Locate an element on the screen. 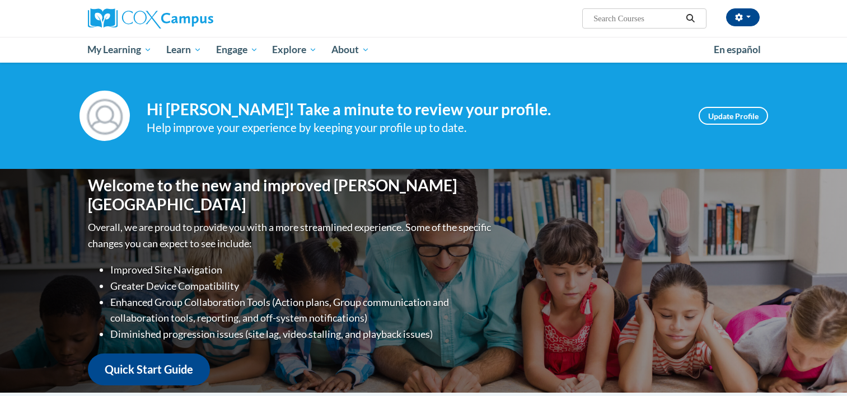  li: Greater Device Compatibility is located at coordinates (302, 286).